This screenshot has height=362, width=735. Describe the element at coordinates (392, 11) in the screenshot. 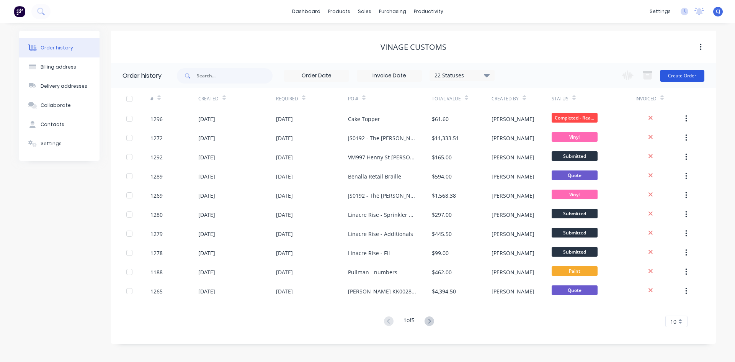

I see `div: purchasing` at that location.